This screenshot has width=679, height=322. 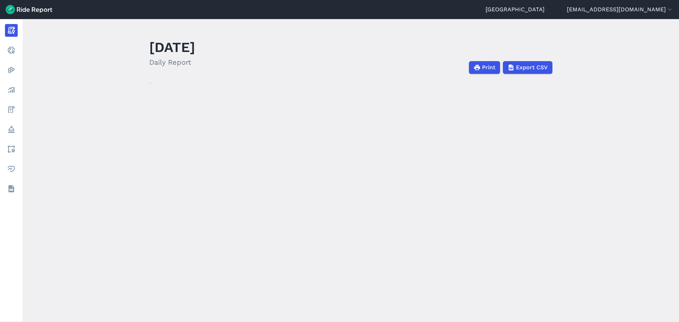 I want to click on a: Analyze, so click(x=11, y=90).